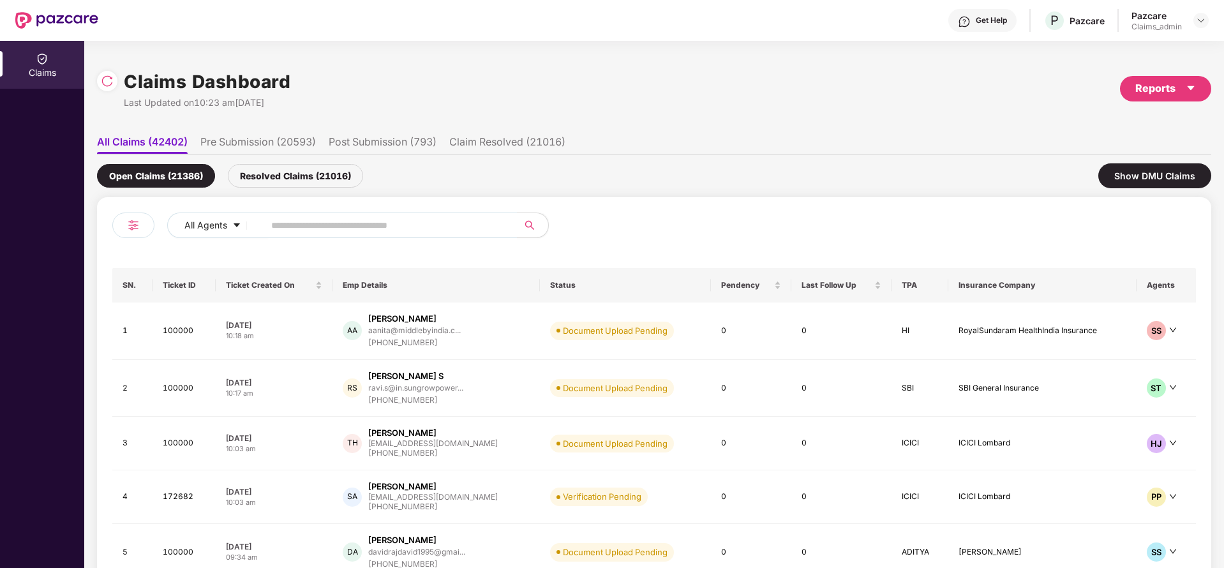 The image size is (1224, 568). I want to click on img: svg+xml;base64,PHN2ZyBpZD0iSGVscC0zMngzMiIgeG1sbnM9Imh0dHA6Ly93d3cudzMub3JnLzIwMDAvc3ZnIiB3aWR0aD..., so click(964, 22).